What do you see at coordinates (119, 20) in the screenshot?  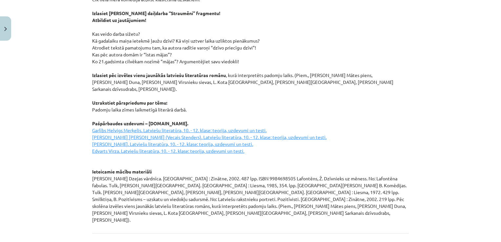 I see `strong: Atbildiet uz jautājumiem!` at bounding box center [119, 20].